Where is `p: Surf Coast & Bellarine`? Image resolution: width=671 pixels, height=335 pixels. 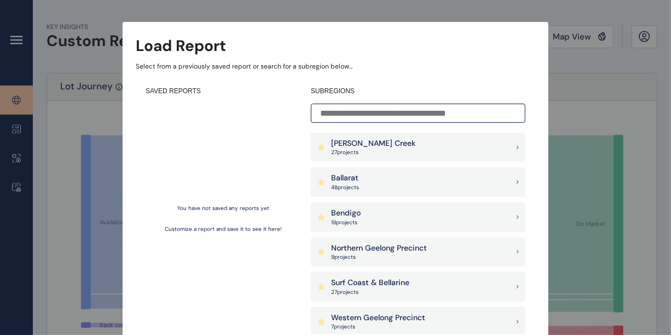 p: Surf Coast & Bellarine is located at coordinates (370, 283).